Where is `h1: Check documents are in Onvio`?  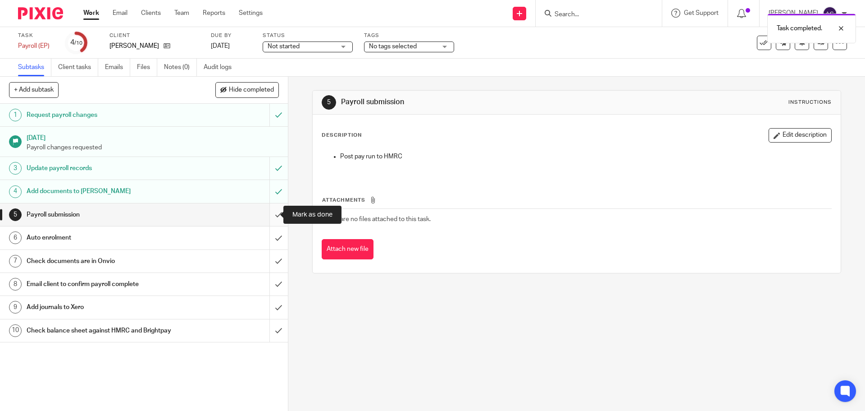 h1: Check documents are in Onvio is located at coordinates (105, 261).